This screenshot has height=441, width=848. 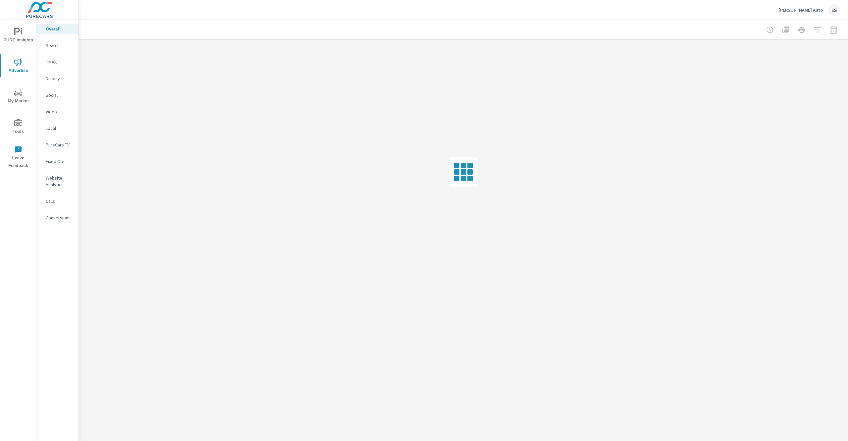 I want to click on div: nav menu, so click(x=18, y=96).